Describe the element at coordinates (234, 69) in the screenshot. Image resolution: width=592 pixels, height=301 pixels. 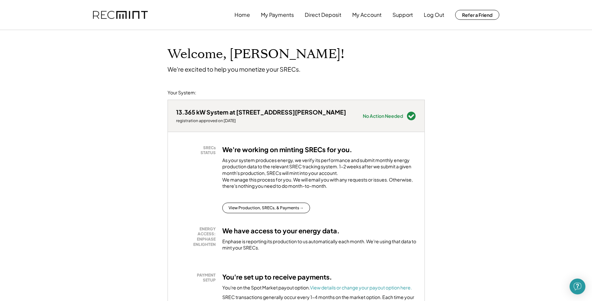
I see `div: We're excited to help you monetize your SRECs.` at that location.